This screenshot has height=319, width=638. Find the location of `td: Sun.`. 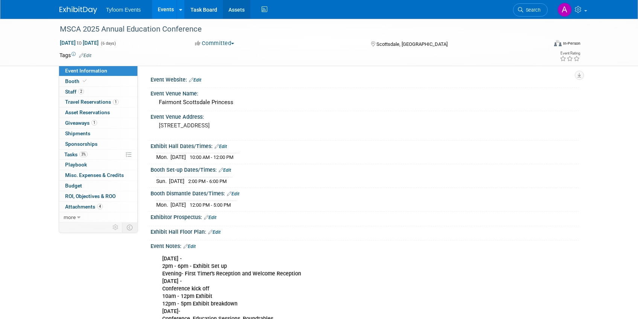

td: Sun. is located at coordinates (163, 181).